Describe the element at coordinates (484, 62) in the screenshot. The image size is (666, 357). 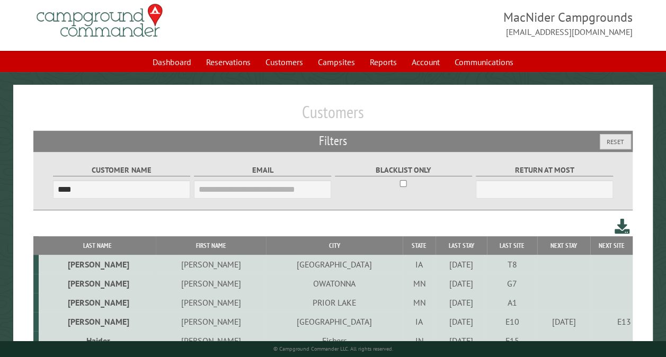
I see `a: Communications` at that location.